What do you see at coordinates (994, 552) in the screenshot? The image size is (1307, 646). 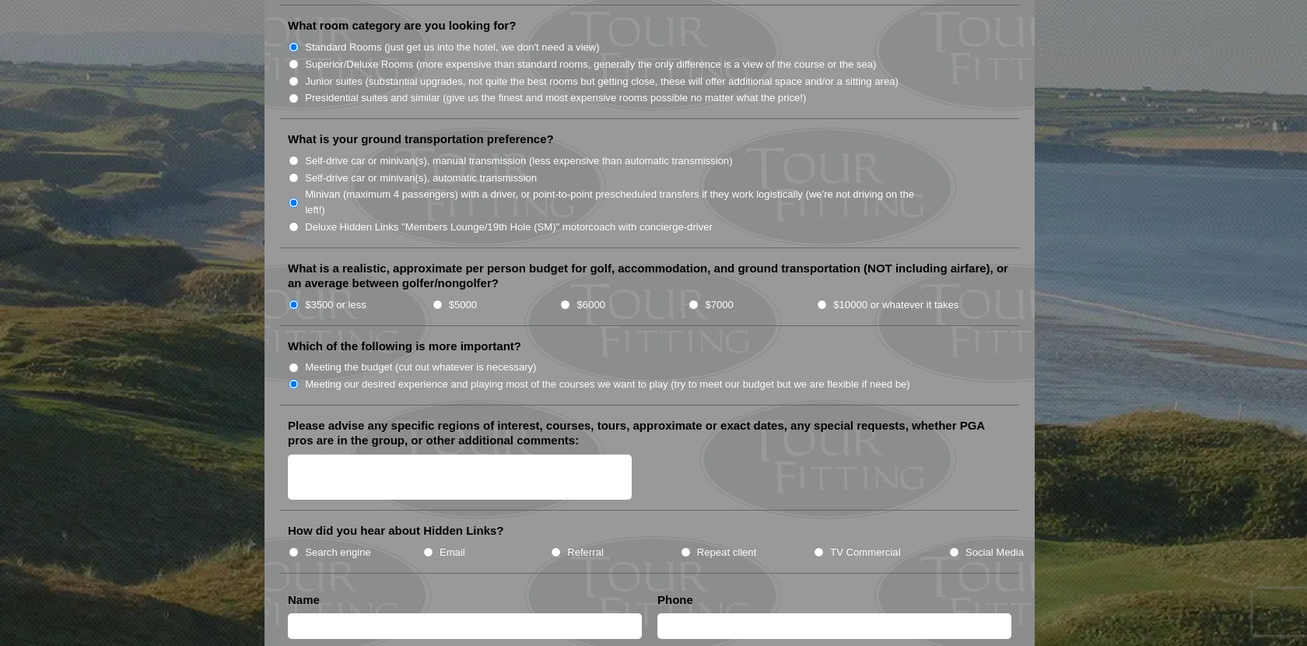 I see `label: Social Media` at bounding box center [994, 552].